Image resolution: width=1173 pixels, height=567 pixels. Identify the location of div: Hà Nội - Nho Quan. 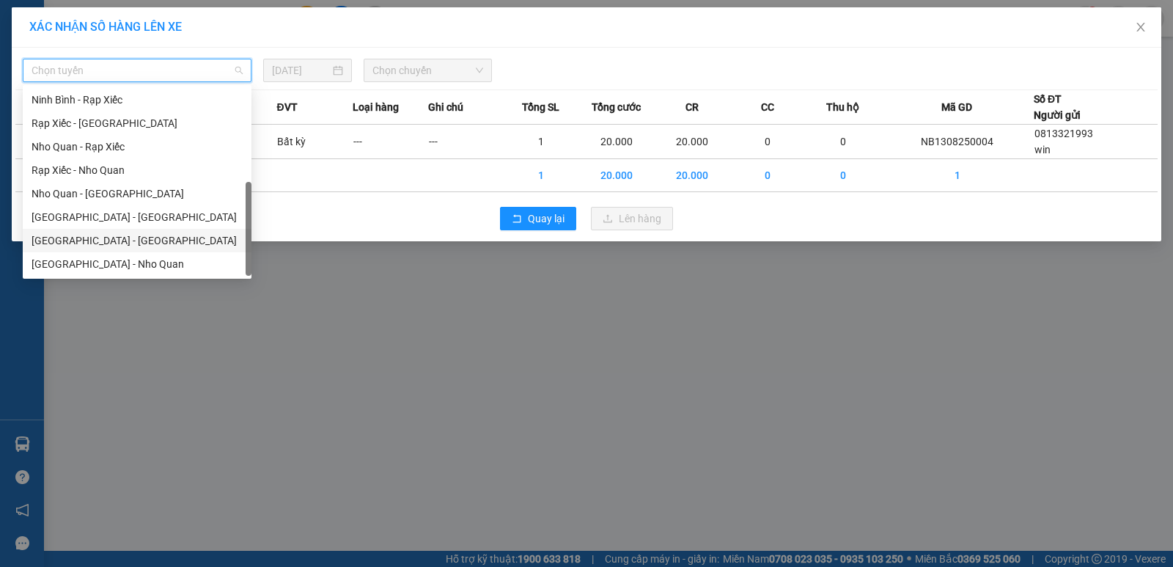
(137, 264).